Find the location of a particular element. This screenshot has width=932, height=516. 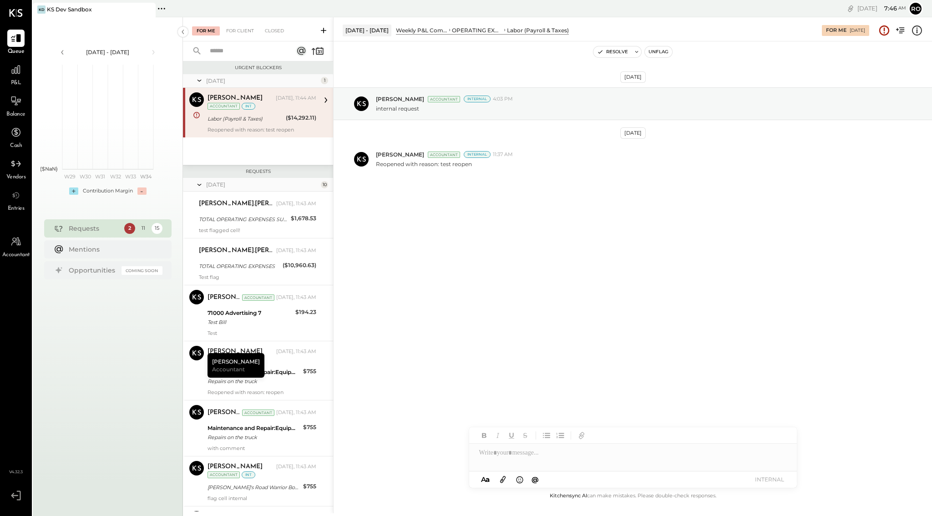

span: 11:37 AM is located at coordinates (503, 155).